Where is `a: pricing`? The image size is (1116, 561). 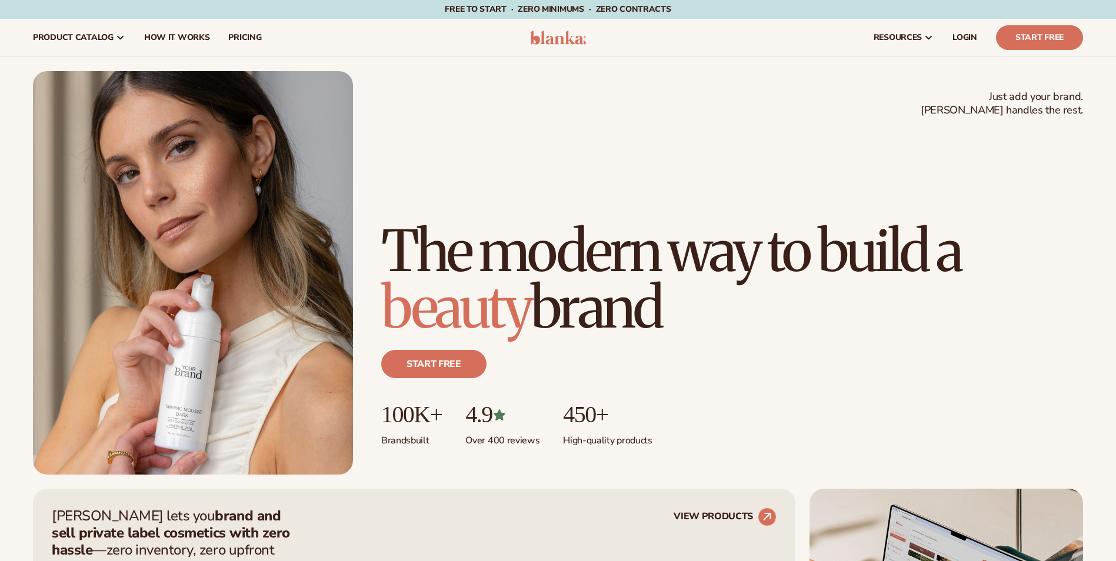
a: pricing is located at coordinates (245, 38).